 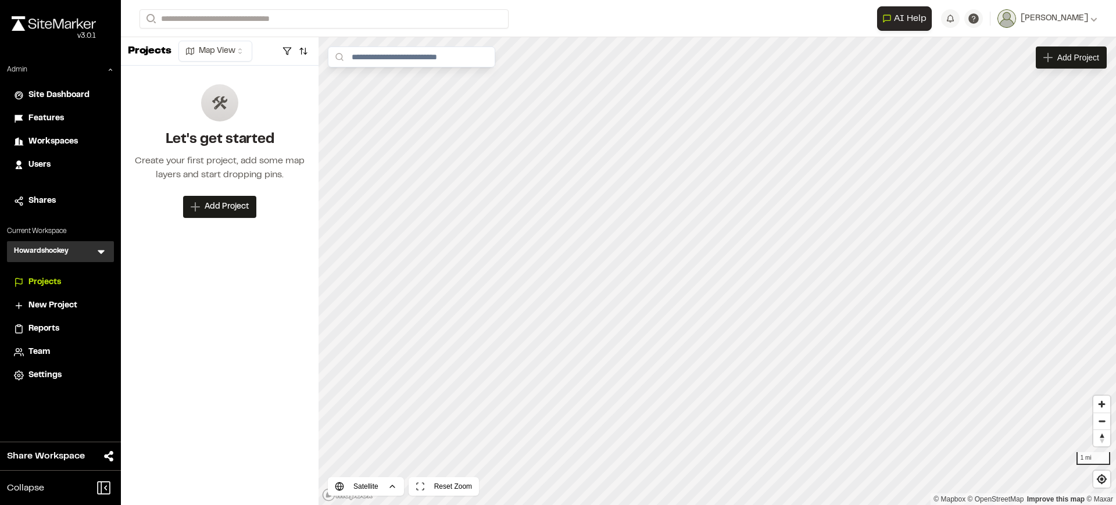 I want to click on a: New Project, so click(x=60, y=306).